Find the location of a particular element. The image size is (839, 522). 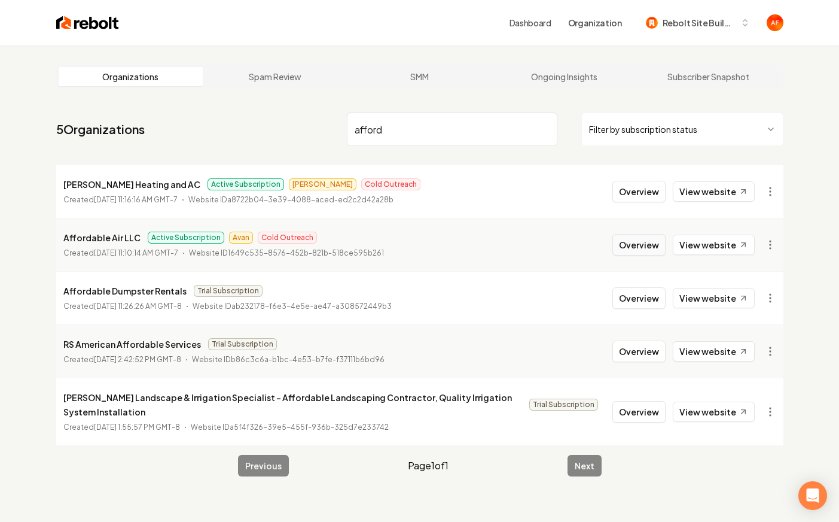

a: Dashboard is located at coordinates (531, 23).